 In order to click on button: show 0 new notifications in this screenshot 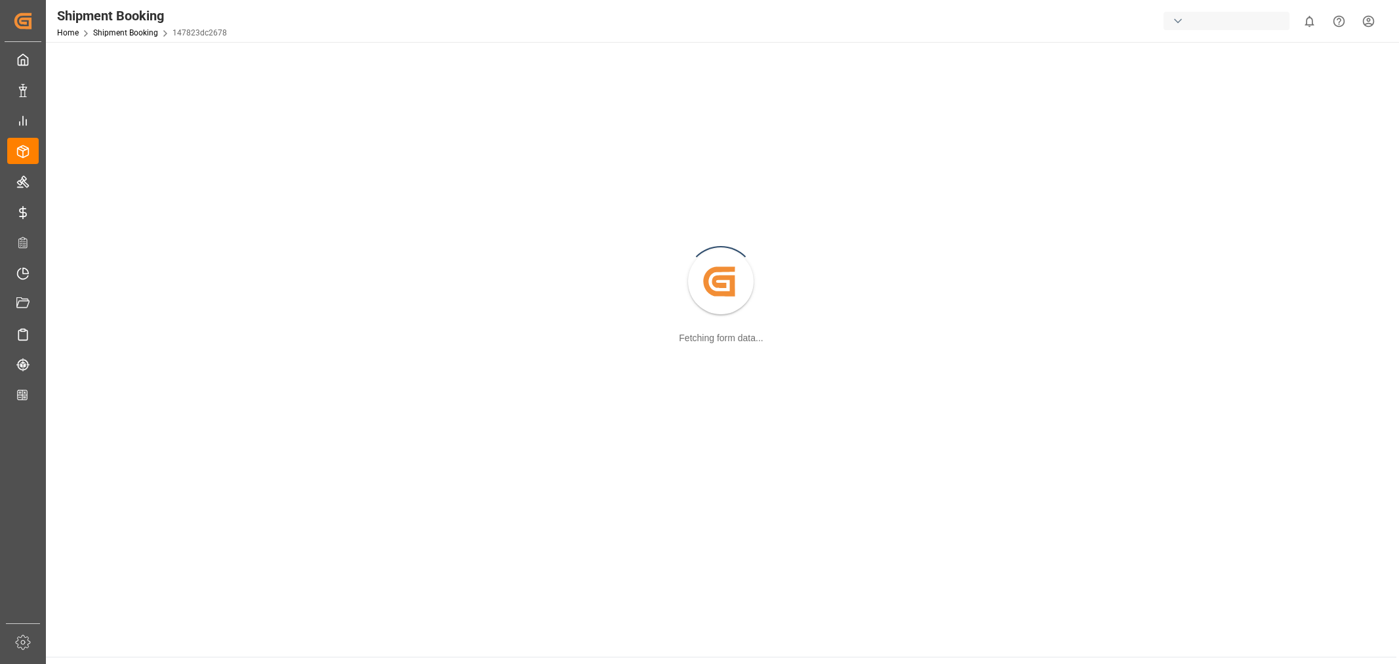, I will do `click(1309, 21)`.